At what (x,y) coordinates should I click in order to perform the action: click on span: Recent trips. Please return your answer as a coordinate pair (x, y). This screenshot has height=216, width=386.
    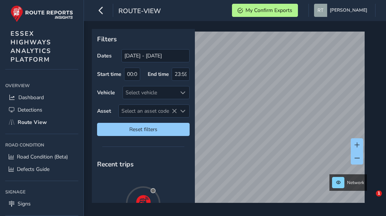
    Looking at the image, I should click on (115, 164).